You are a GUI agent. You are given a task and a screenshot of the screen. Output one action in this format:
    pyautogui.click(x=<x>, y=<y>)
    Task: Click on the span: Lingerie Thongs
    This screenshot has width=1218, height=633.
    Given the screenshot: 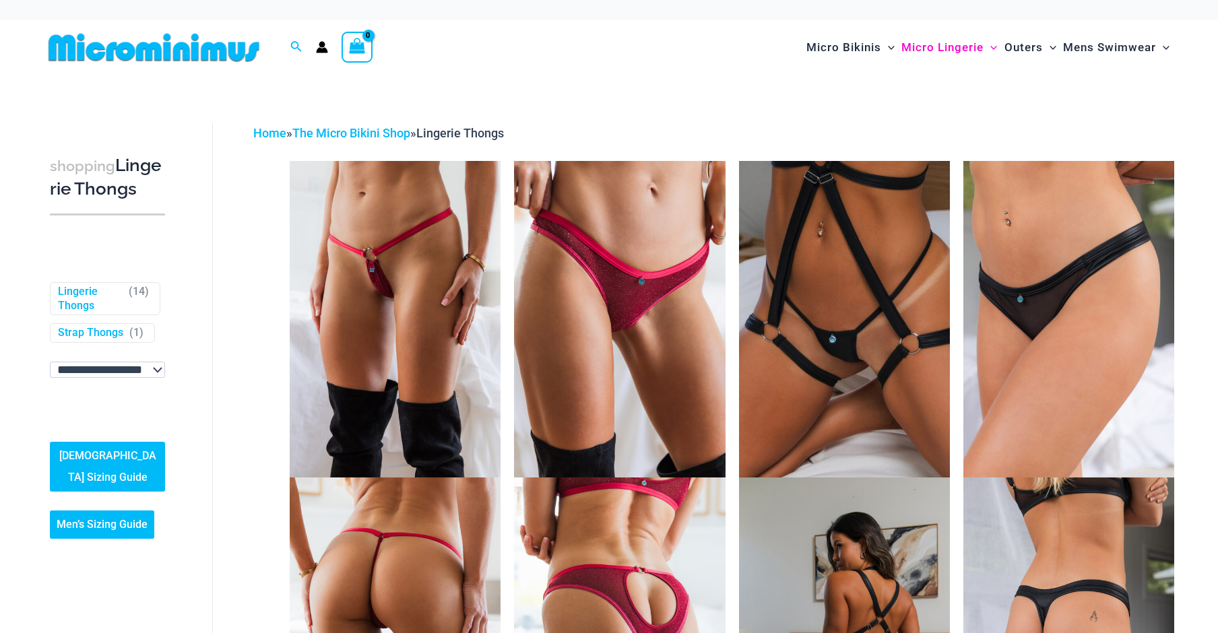 What is the action you would take?
    pyautogui.click(x=460, y=133)
    